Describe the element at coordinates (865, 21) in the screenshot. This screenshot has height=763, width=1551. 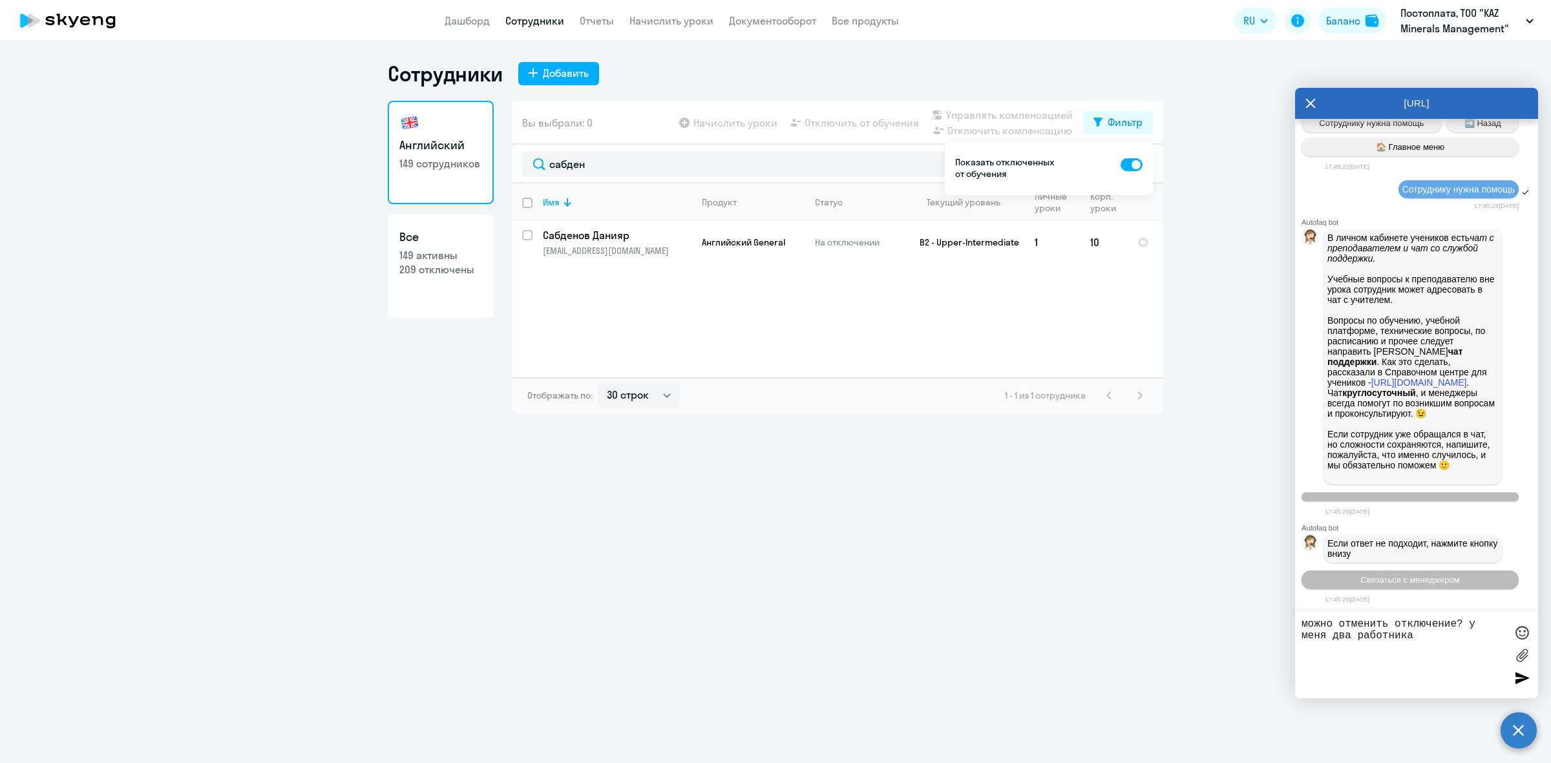
I see `a: Все продукты` at that location.